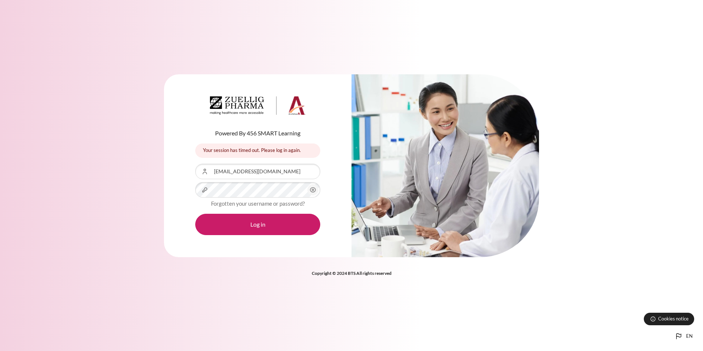 Image resolution: width=703 pixels, height=351 pixels. What do you see at coordinates (352, 273) in the screenshot?
I see `strong: Copyright © 2024 BTS All rights reserved` at bounding box center [352, 273].